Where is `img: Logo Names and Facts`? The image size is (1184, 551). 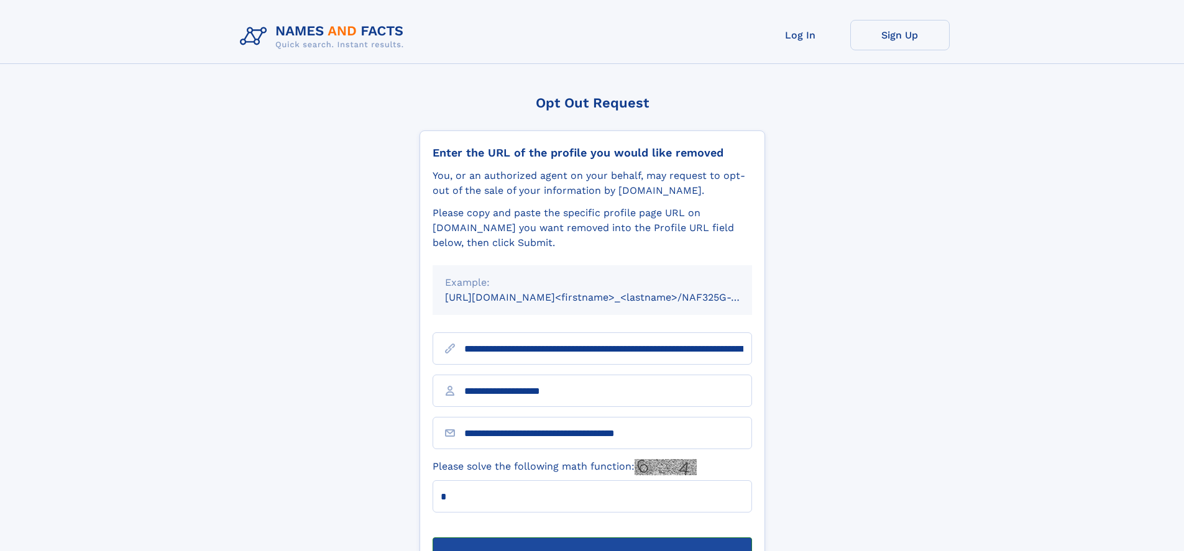
img: Logo Names and Facts is located at coordinates (324, 37).